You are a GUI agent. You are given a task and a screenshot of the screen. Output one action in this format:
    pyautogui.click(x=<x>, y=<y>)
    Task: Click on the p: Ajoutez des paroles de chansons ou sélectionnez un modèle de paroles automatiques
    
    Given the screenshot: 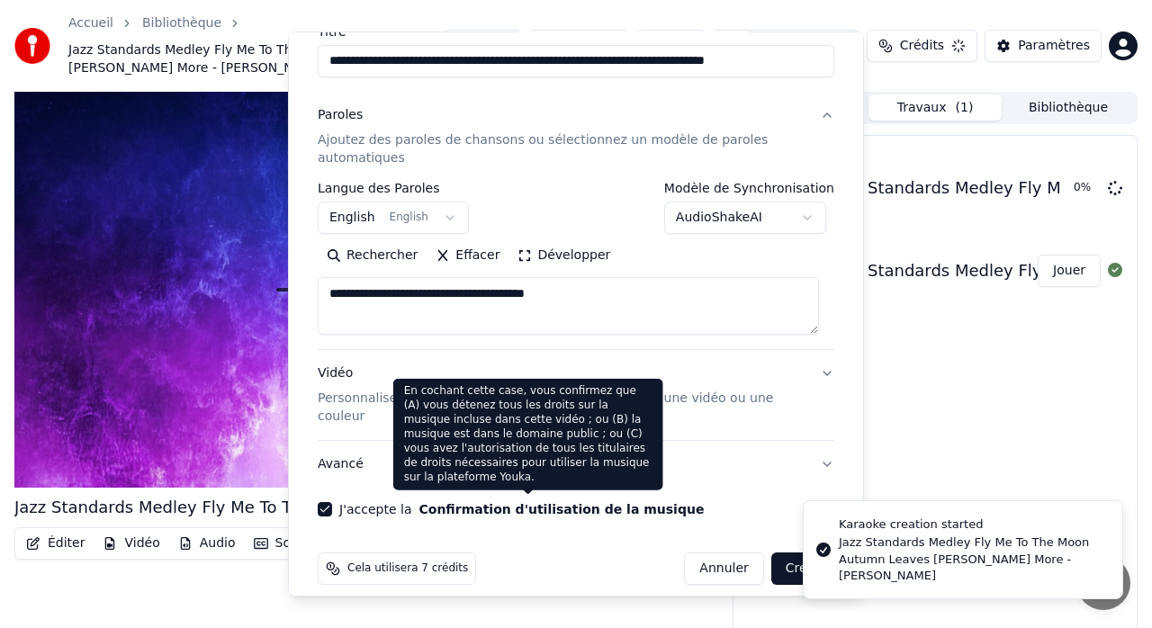 What is the action you would take?
    pyautogui.click(x=562, y=149)
    